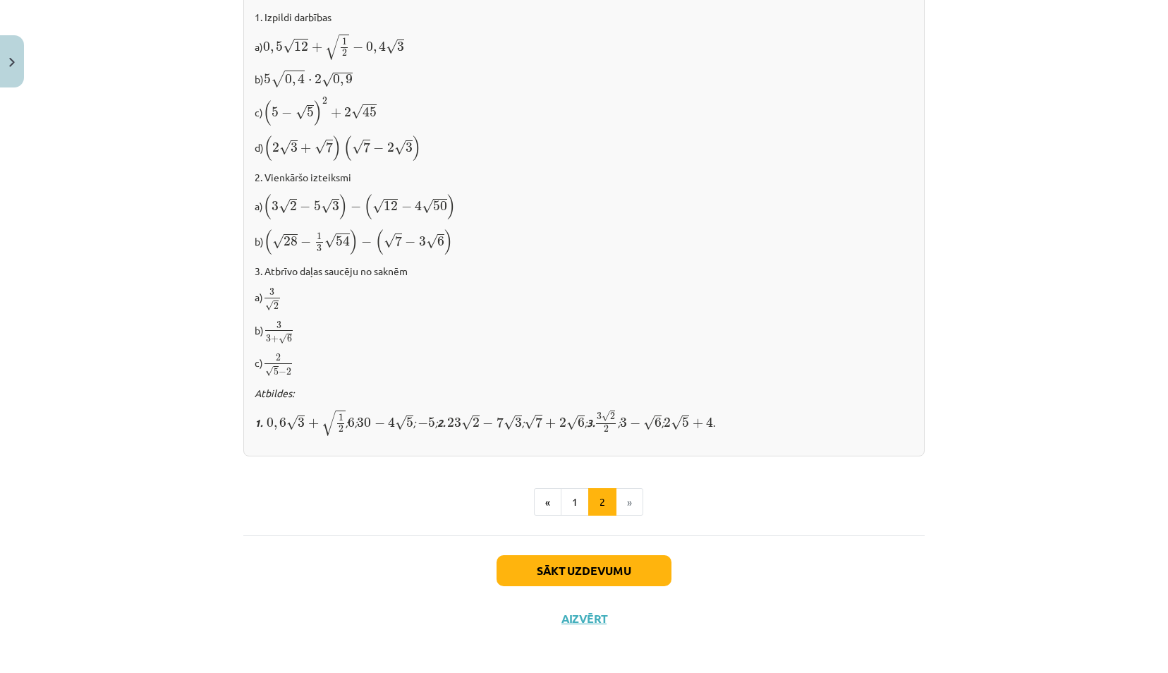 This screenshot has width=1168, height=673. Describe the element at coordinates (584, 271) in the screenshot. I see `p: 3. Atbrīvo daļas saucēju no saknēm` at that location.